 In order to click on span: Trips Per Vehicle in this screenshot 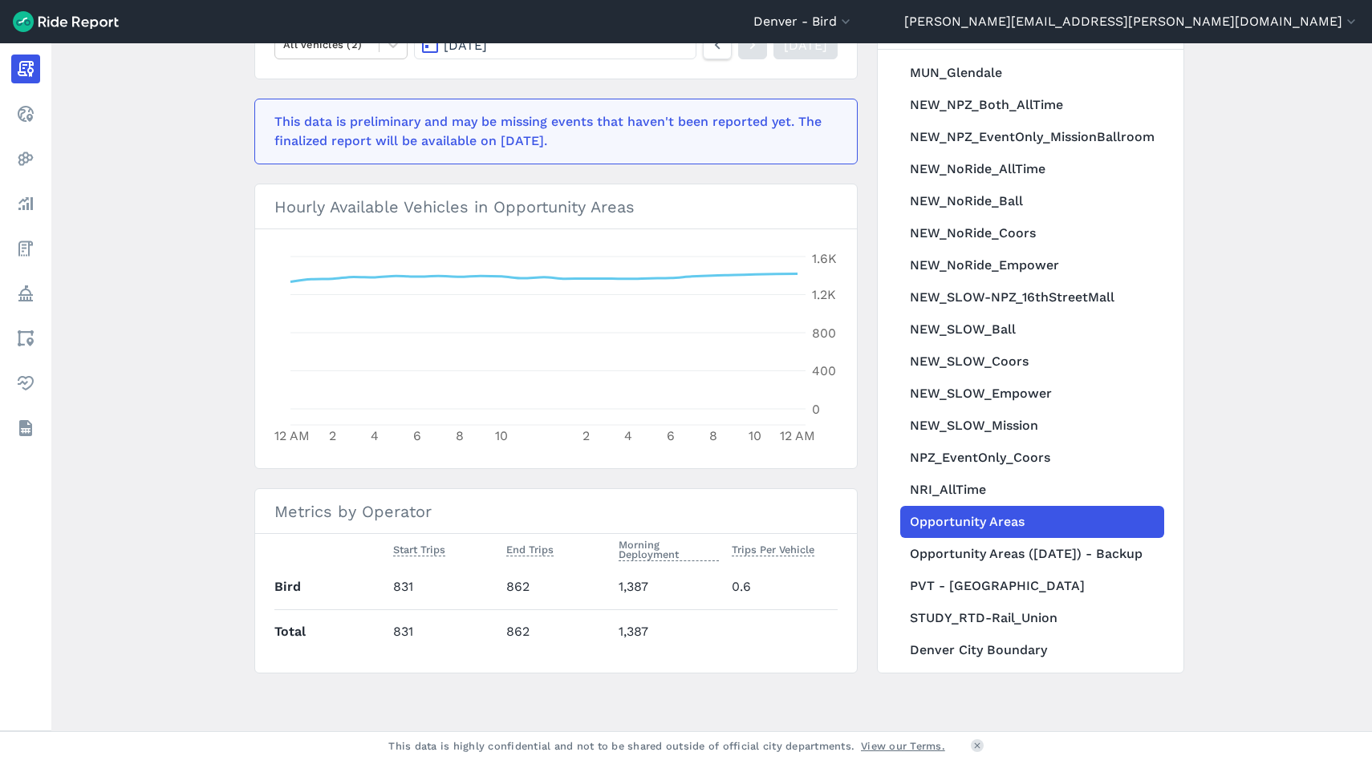, I will do `click(773, 549)`.